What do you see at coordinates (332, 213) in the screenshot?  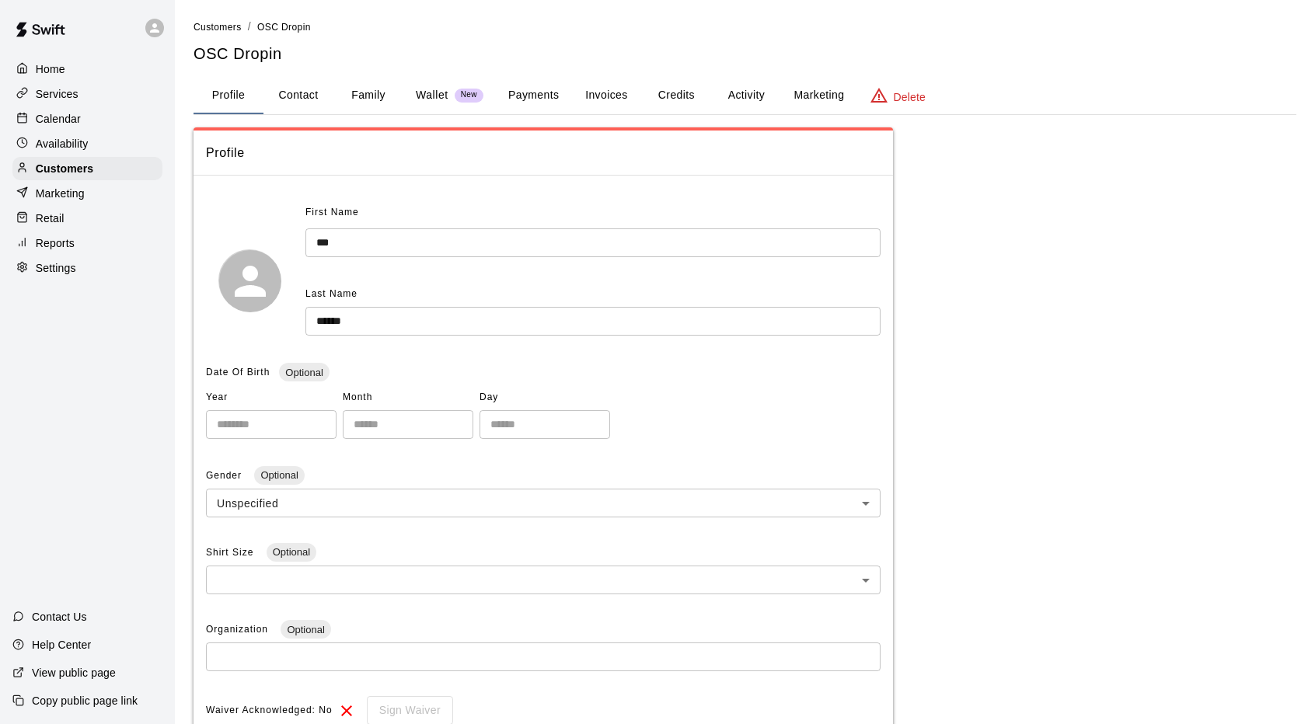 I see `span: First Name` at bounding box center [332, 213].